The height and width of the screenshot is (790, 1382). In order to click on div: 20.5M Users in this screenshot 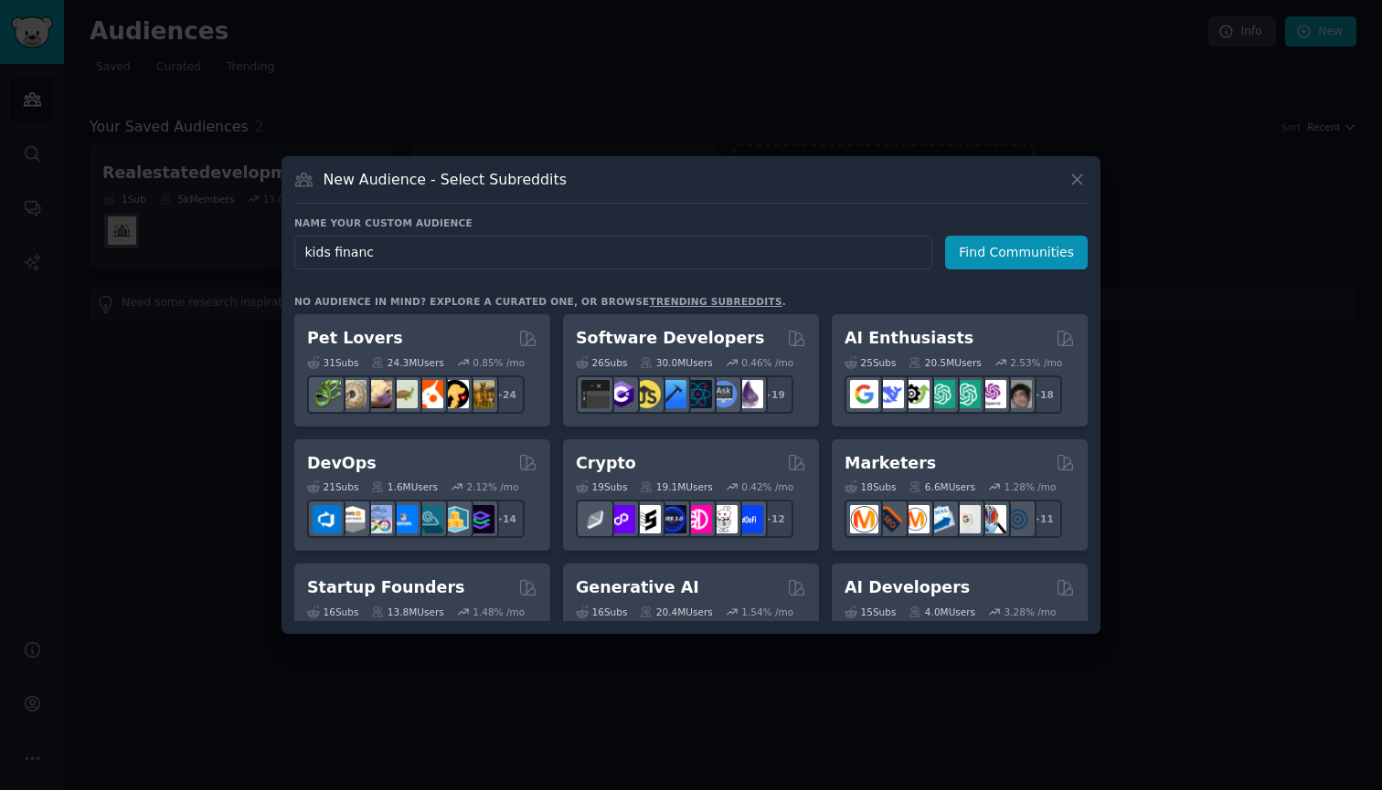, I will do `click(944, 363)`.